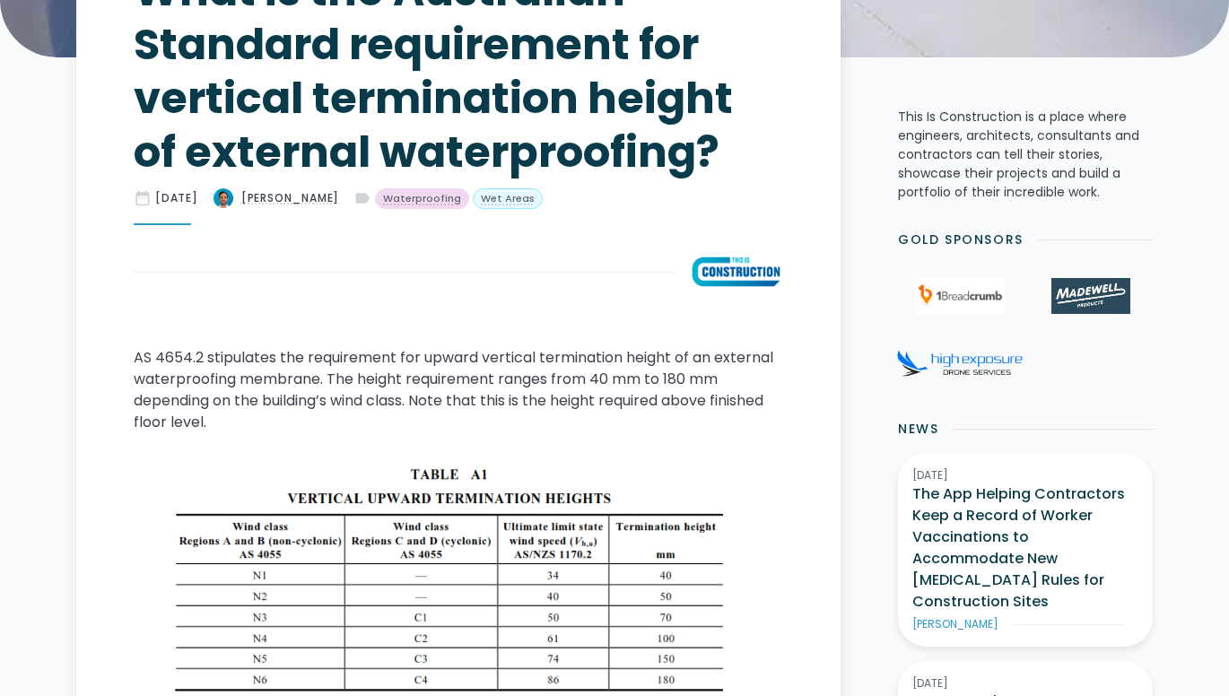 This screenshot has width=1229, height=696. I want to click on img: High Exposure, so click(959, 363).